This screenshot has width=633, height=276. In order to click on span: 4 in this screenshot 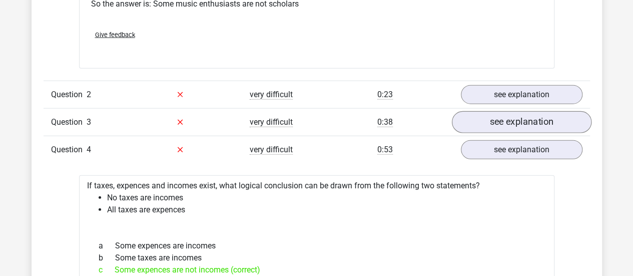, I will do `click(89, 149)`.